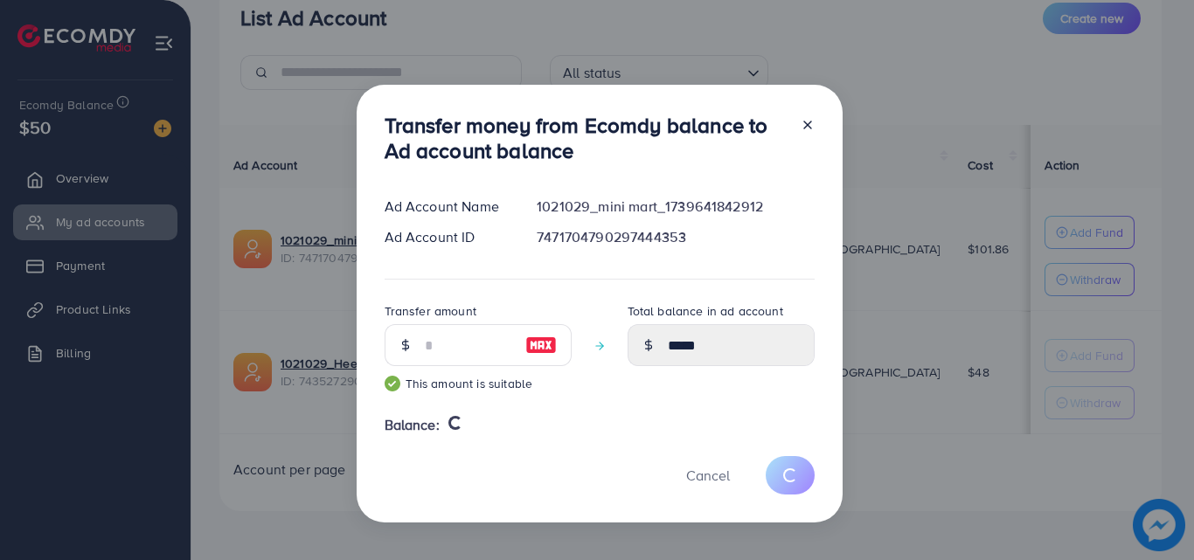 The width and height of the screenshot is (1194, 560). I want to click on div: 1021029_mini mart_1739641842912, so click(675, 206).